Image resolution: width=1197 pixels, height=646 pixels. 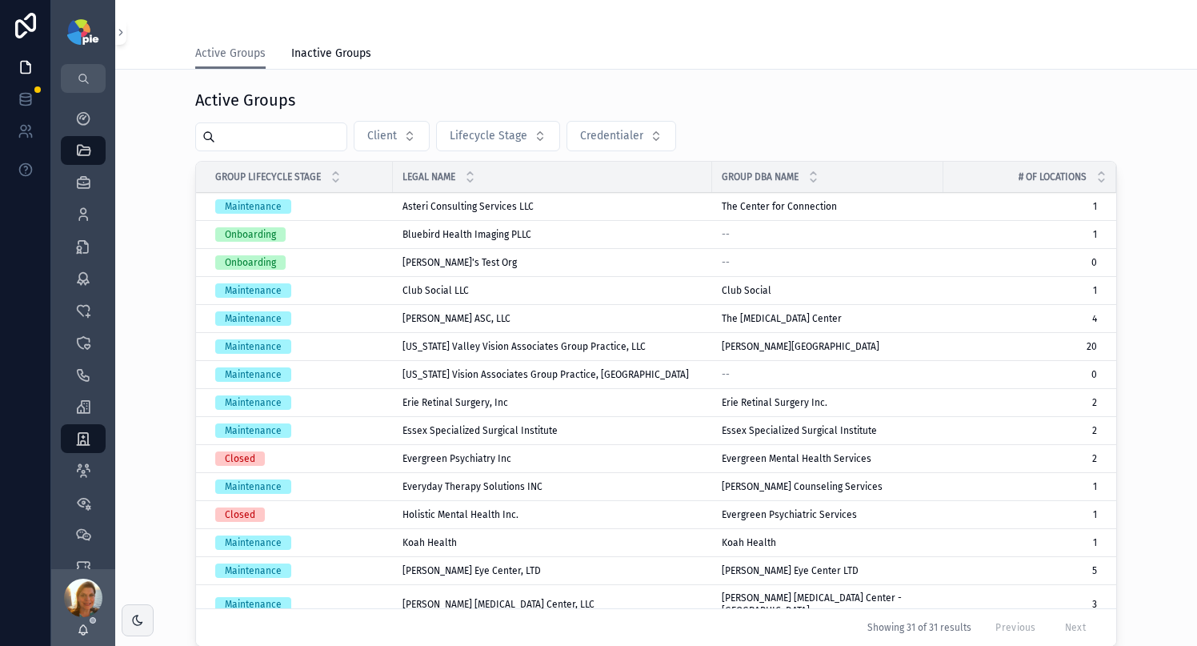 What do you see at coordinates (827, 206) in the screenshot?
I see `a: The Center for Connection` at bounding box center [827, 206].